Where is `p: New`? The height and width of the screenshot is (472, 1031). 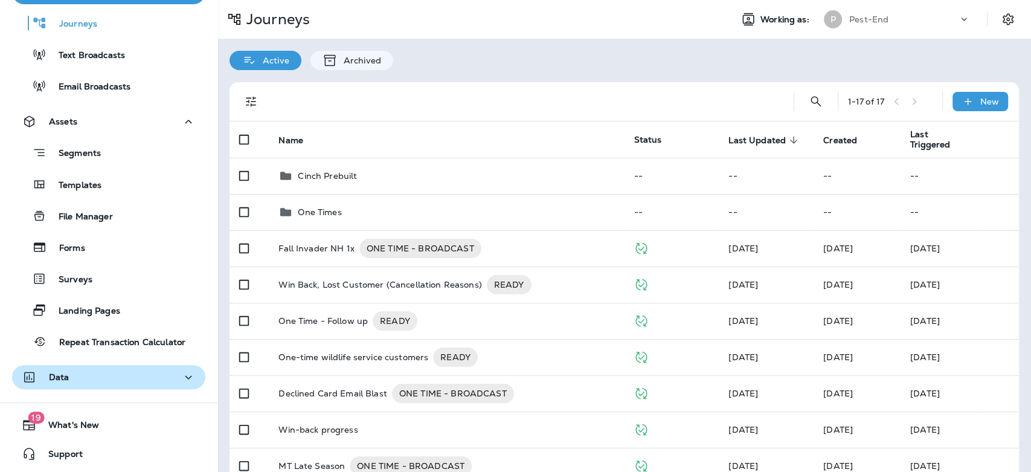 p: New is located at coordinates (990, 101).